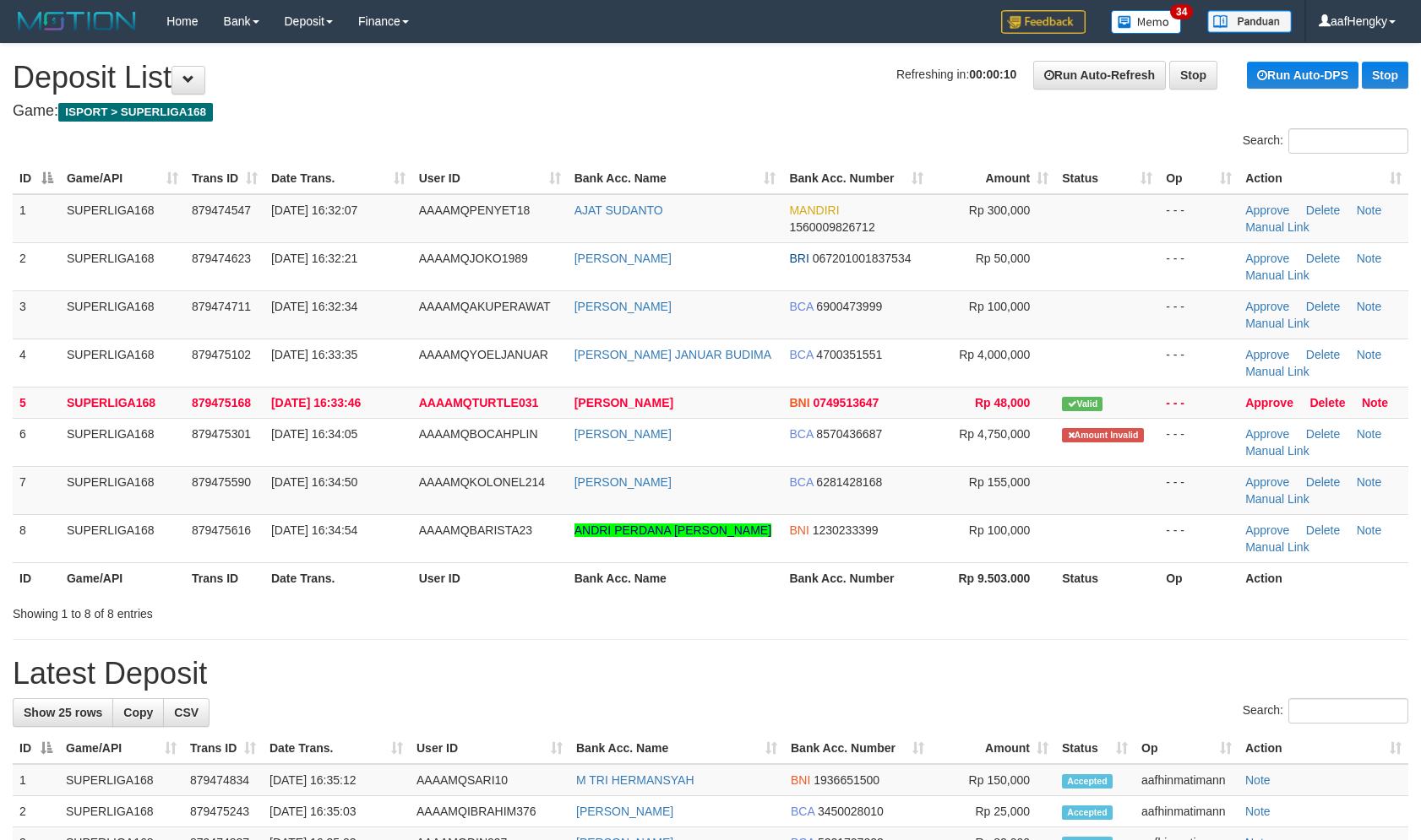  Describe the element at coordinates (1348, 711) in the screenshot. I see `input: Search:` at that location.